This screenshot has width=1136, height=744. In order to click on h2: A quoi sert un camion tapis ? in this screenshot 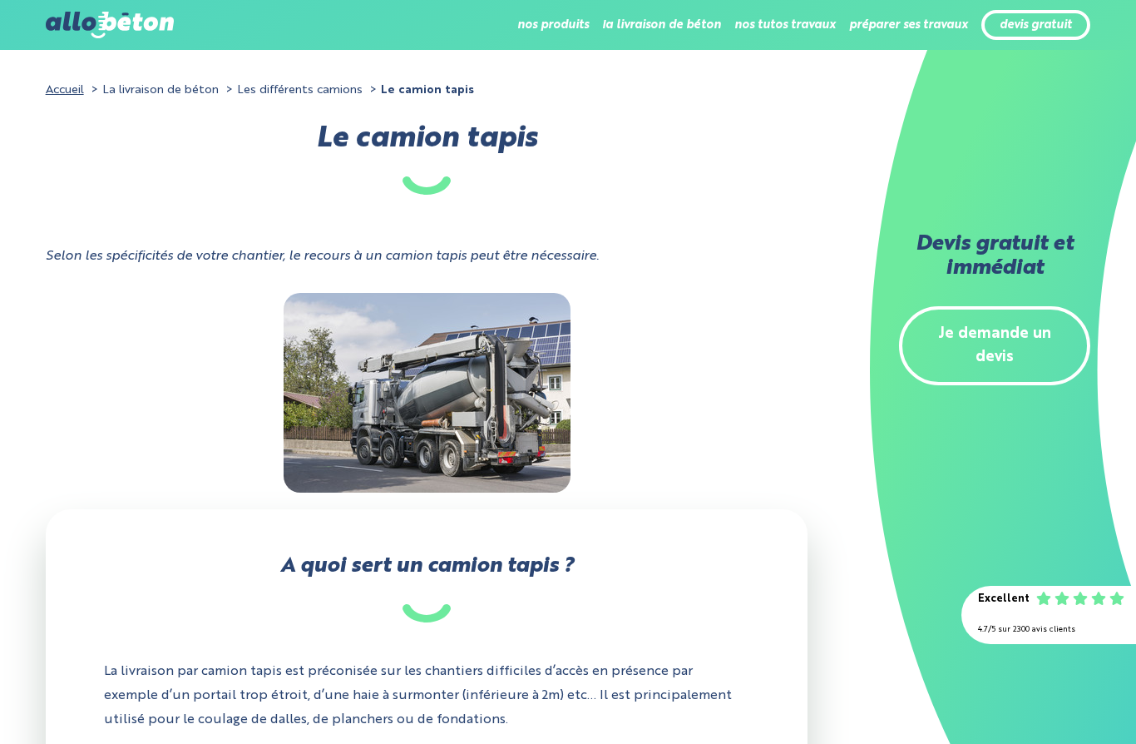, I will do `click(427, 588)`.